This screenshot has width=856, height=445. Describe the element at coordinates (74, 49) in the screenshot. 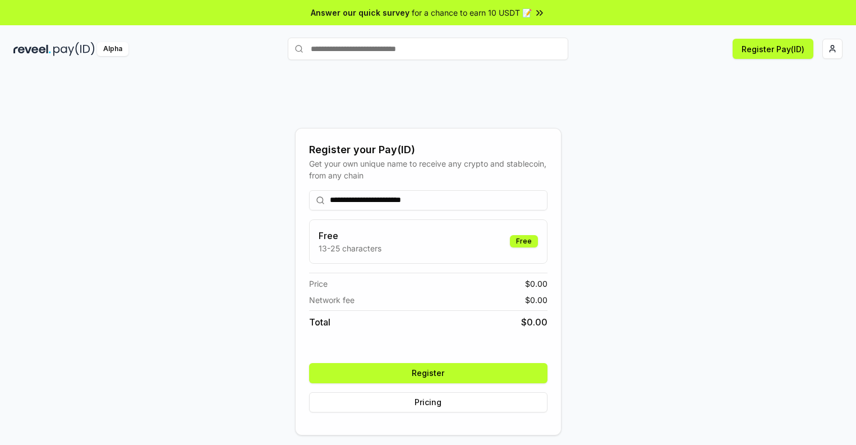

I see `img: pay_id` at that location.